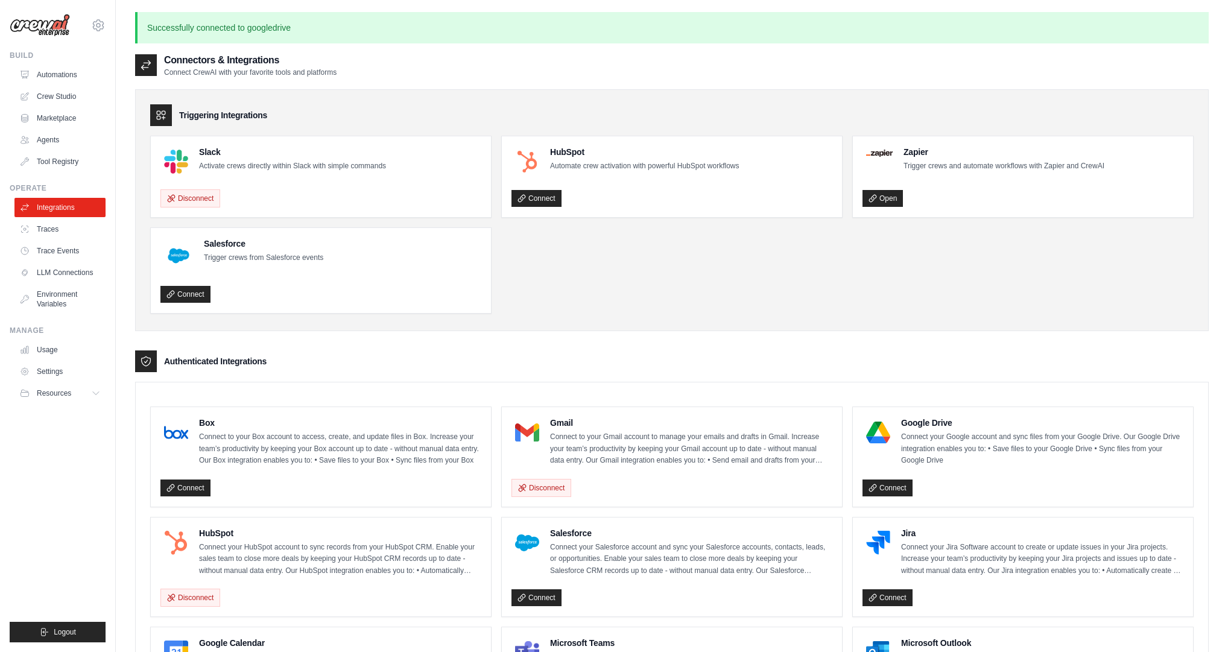 The height and width of the screenshot is (652, 1228). I want to click on h2: Connectors & Integrations, so click(250, 60).